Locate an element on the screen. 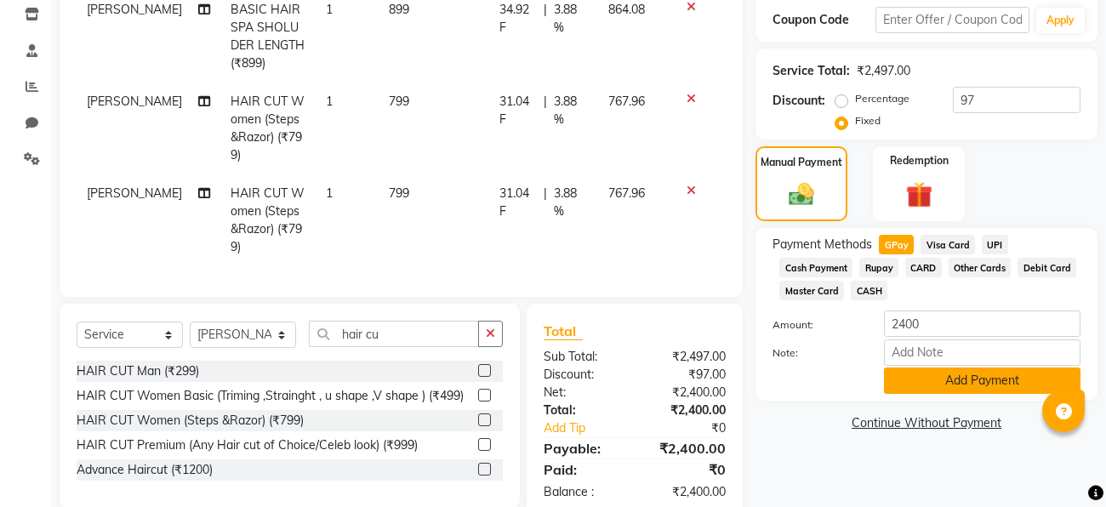 The image size is (1106, 507). div: HAIR CUT Women Basic (Triming ,Strainght , u shape ,V shape ) (₹499) is located at coordinates (270, 396).